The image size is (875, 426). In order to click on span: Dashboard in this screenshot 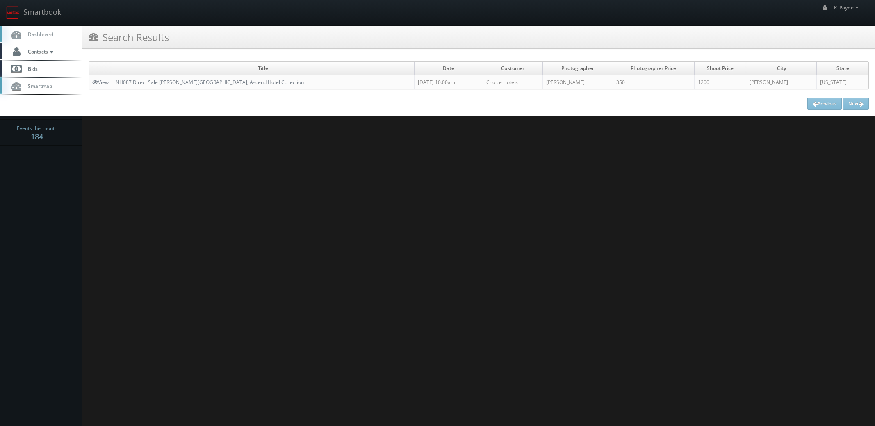, I will do `click(39, 34)`.